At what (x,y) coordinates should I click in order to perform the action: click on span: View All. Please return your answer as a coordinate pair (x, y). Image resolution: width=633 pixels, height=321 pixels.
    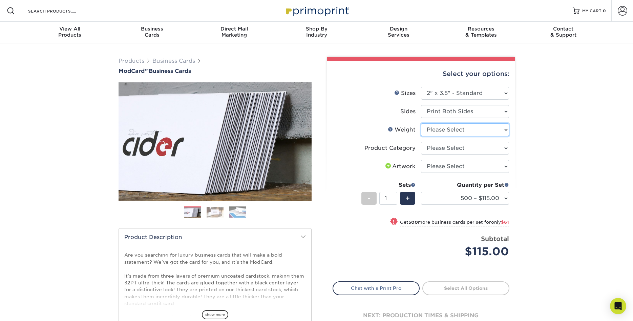
    Looking at the image, I should click on (70, 29).